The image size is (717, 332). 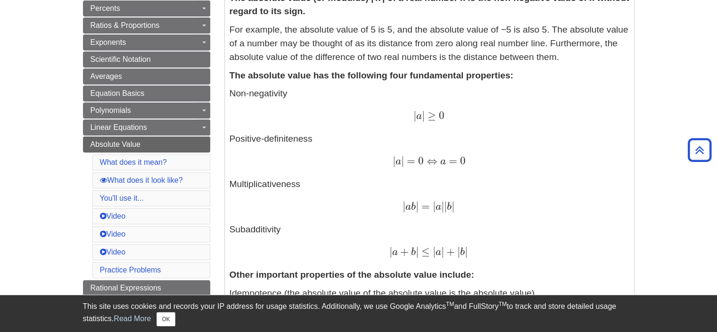 I want to click on span: Equation Basics, so click(x=117, y=93).